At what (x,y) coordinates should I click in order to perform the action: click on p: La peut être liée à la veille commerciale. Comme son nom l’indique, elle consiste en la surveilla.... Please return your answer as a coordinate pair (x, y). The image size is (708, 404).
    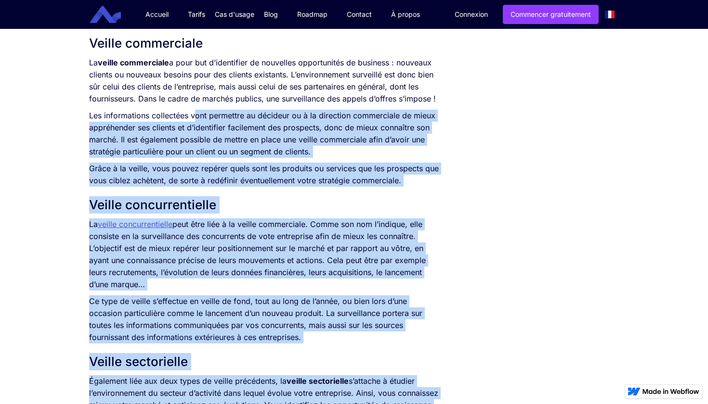
    Looking at the image, I should click on (264, 255).